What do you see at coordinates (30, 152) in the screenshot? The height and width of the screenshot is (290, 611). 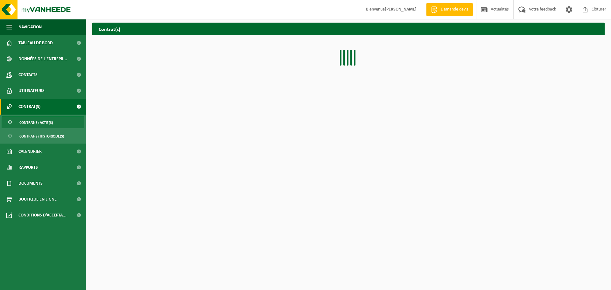 I see `span: Calendrier` at bounding box center [30, 152].